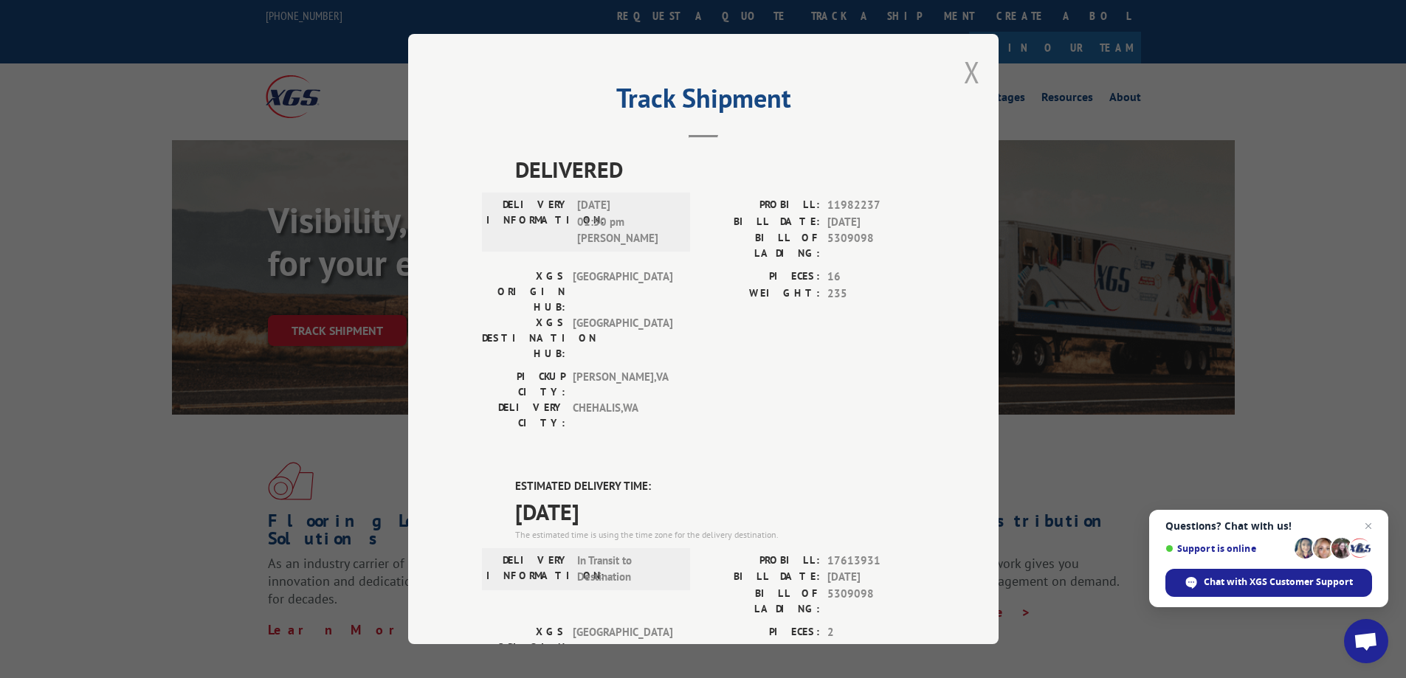 This screenshot has width=1406, height=678. Describe the element at coordinates (523, 385) in the screenshot. I see `label: PICKUP CITY:` at that location.